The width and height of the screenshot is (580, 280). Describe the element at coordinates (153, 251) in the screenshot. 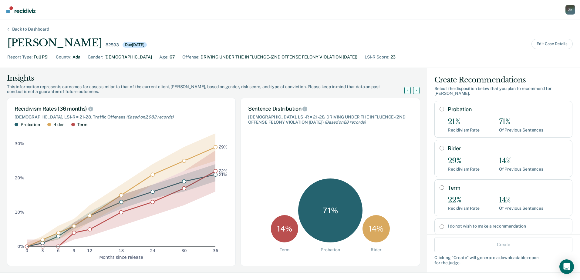

I see `text: 24` at that location.